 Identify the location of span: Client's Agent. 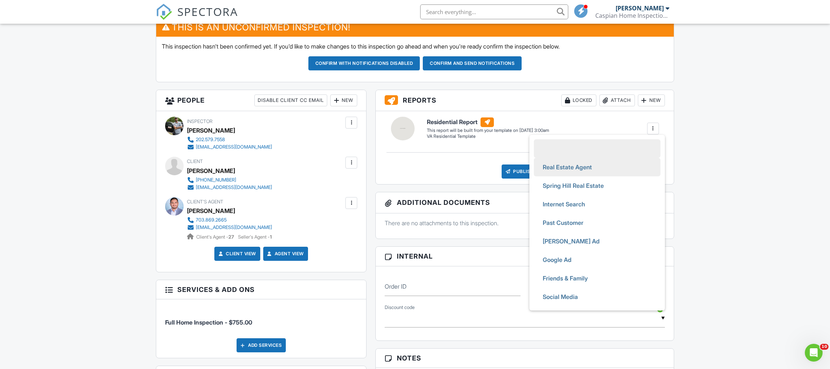
(205, 201).